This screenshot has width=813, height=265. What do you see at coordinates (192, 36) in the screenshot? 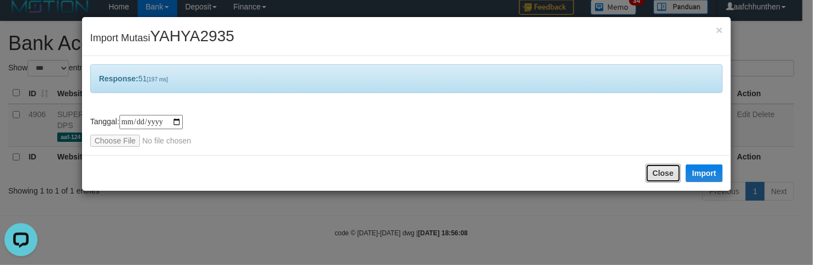
I see `span: YAHYA2935` at bounding box center [192, 36].